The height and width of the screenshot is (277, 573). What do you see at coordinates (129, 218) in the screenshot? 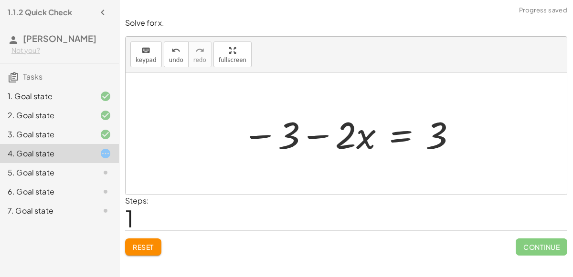
I see `span: 1` at bounding box center [129, 218].